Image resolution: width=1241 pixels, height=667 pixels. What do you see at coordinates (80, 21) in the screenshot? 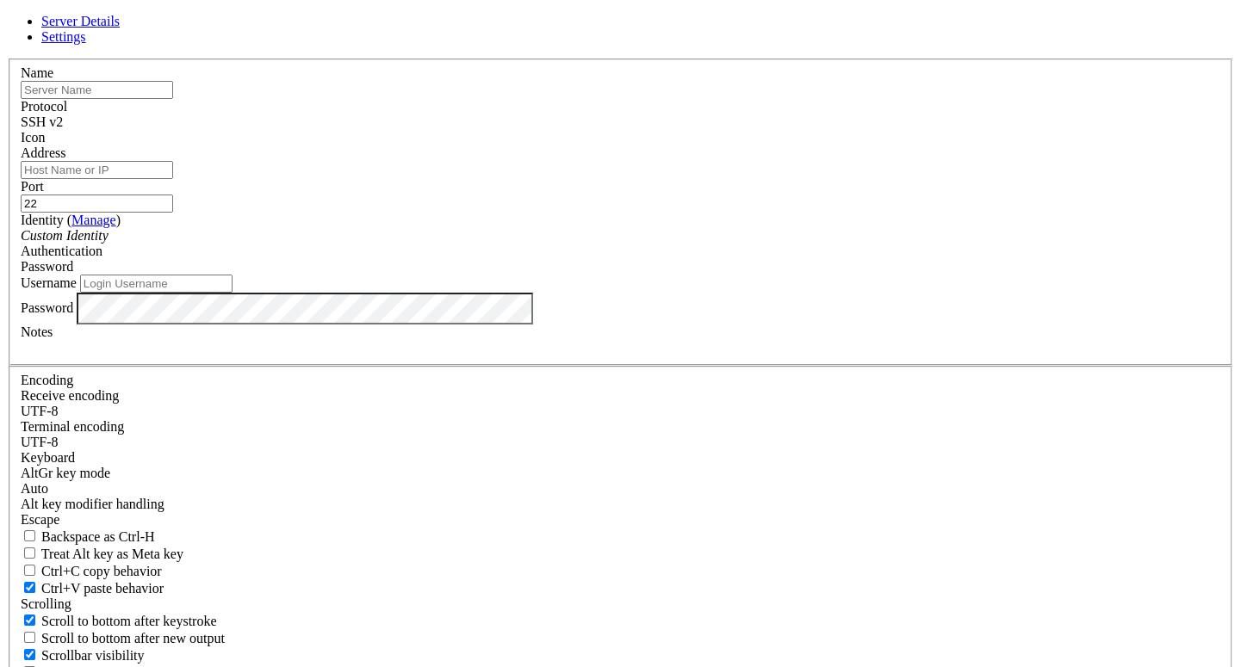
I see `a: Server Details` at bounding box center [80, 21].